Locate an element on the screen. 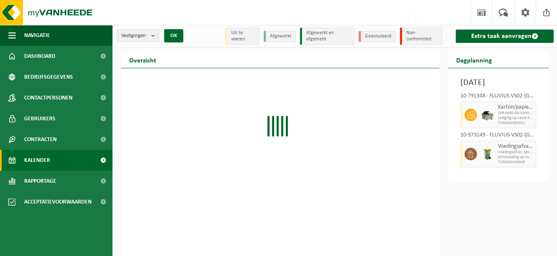  span: Acceptatievoorwaarden is located at coordinates (58, 202).